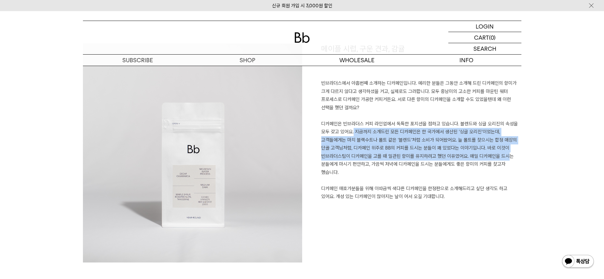 The image size is (604, 279). I want to click on a: 신규 회원 가입 시 3,000원 할인, so click(302, 6).